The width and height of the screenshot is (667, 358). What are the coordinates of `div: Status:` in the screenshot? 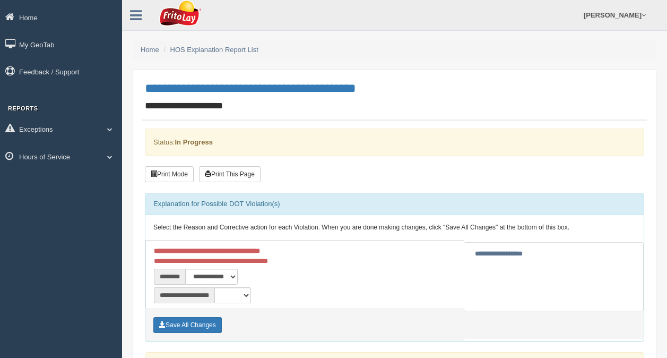 It's located at (394, 142).